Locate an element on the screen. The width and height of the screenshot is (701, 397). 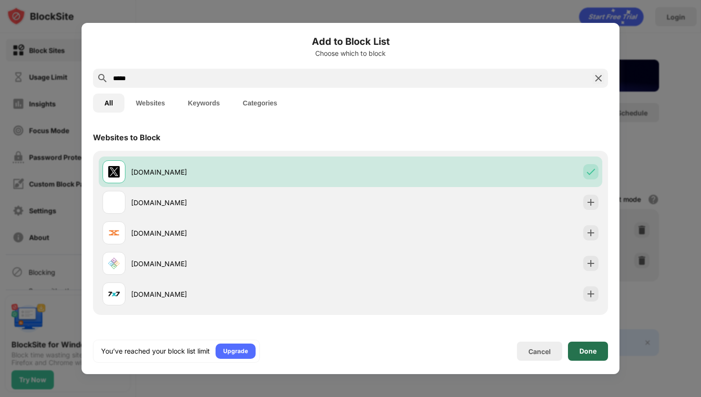
button: Categories is located at coordinates (260, 103).